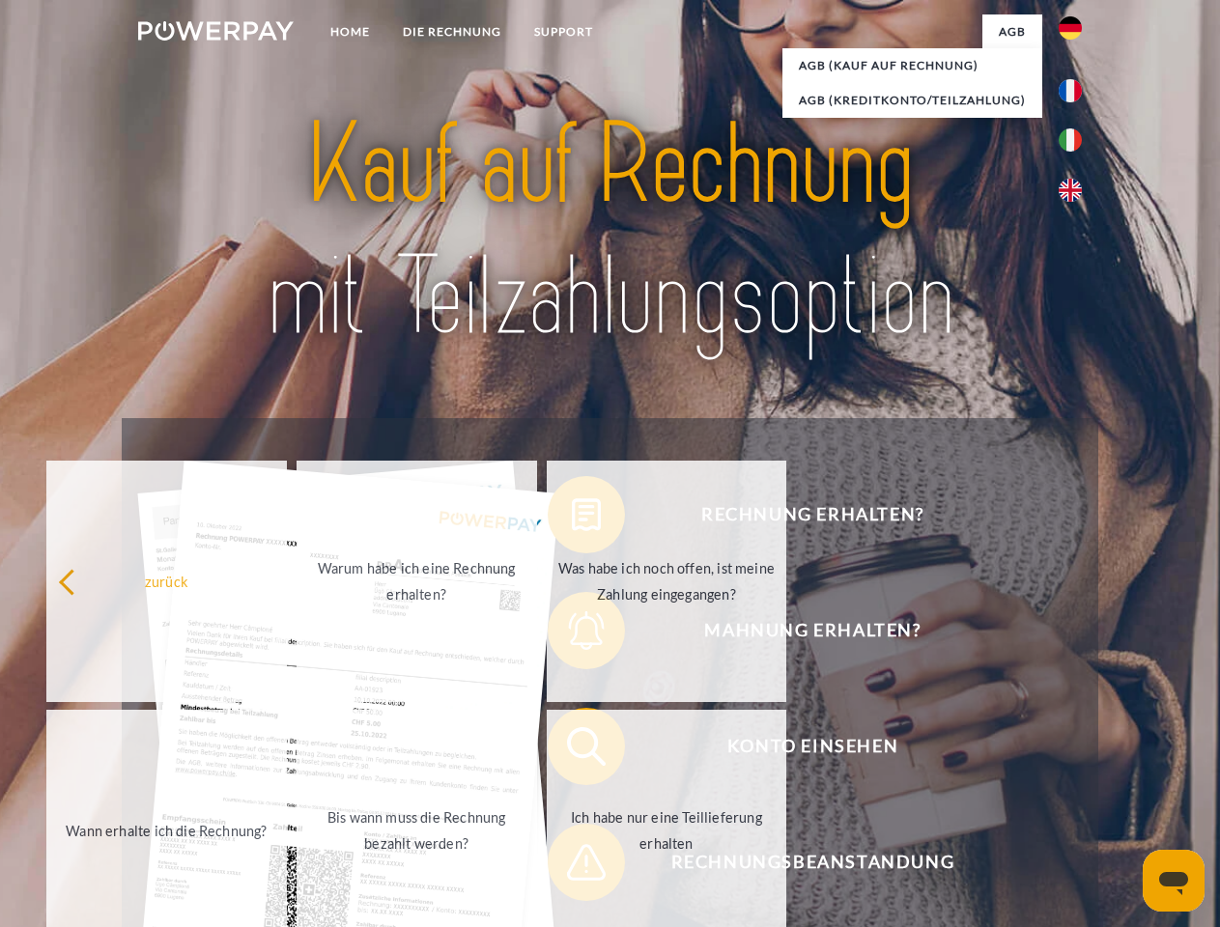 This screenshot has width=1220, height=927. What do you see at coordinates (812, 863) in the screenshot?
I see `span: Rechnungsbeanstandung` at bounding box center [812, 863].